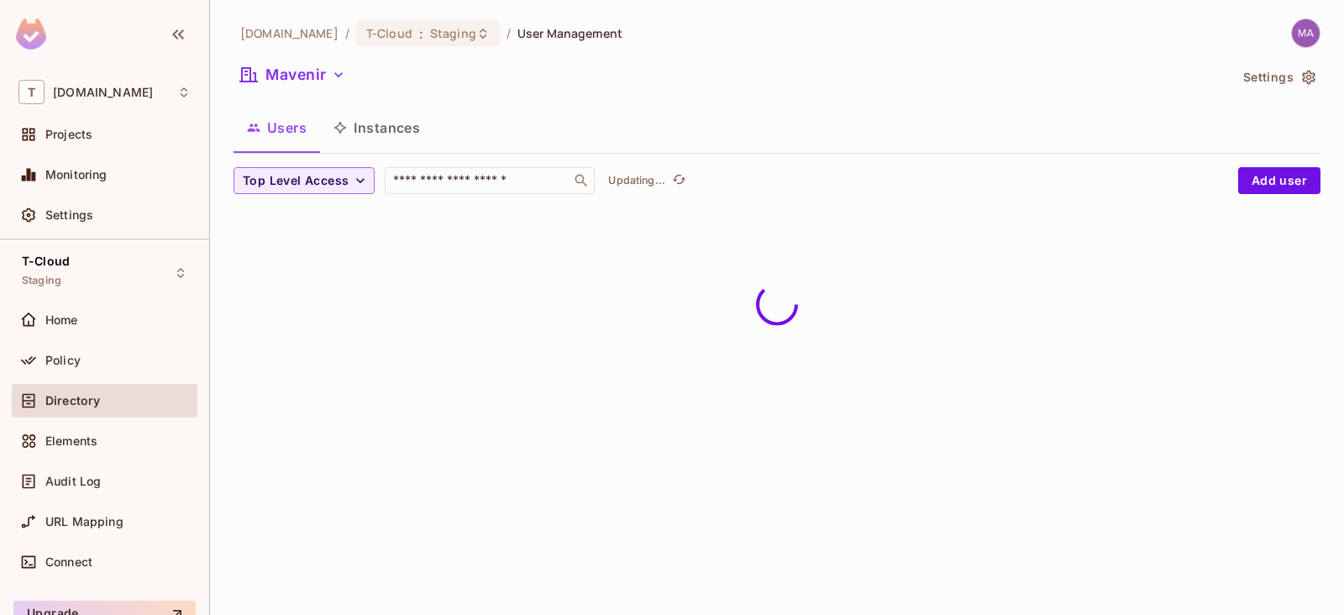 This screenshot has height=615, width=1344. Describe the element at coordinates (31, 34) in the screenshot. I see `img: SReyMgAAAABJRU5ErkJggg==` at that location.